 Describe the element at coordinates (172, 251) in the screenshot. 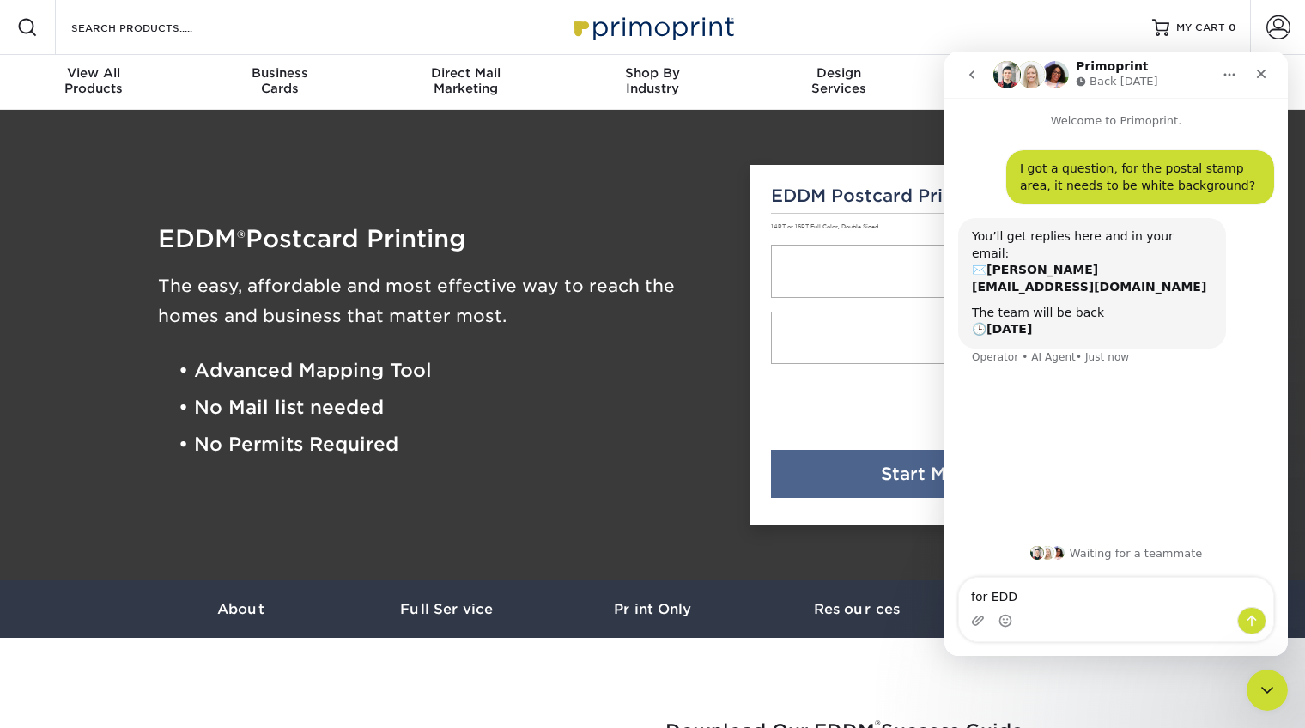

I see `div: Operator says…` at that location.